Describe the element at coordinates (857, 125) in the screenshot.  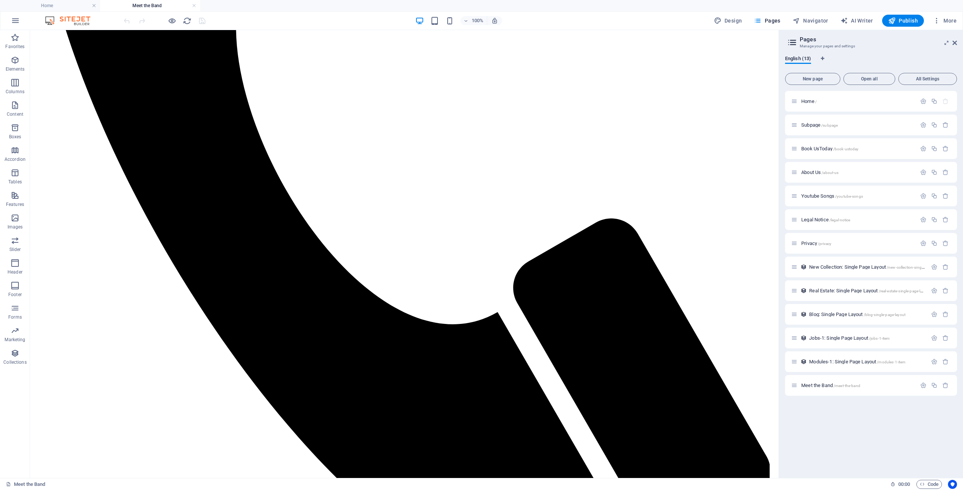
I see `div: Subpage/subpage` at that location.